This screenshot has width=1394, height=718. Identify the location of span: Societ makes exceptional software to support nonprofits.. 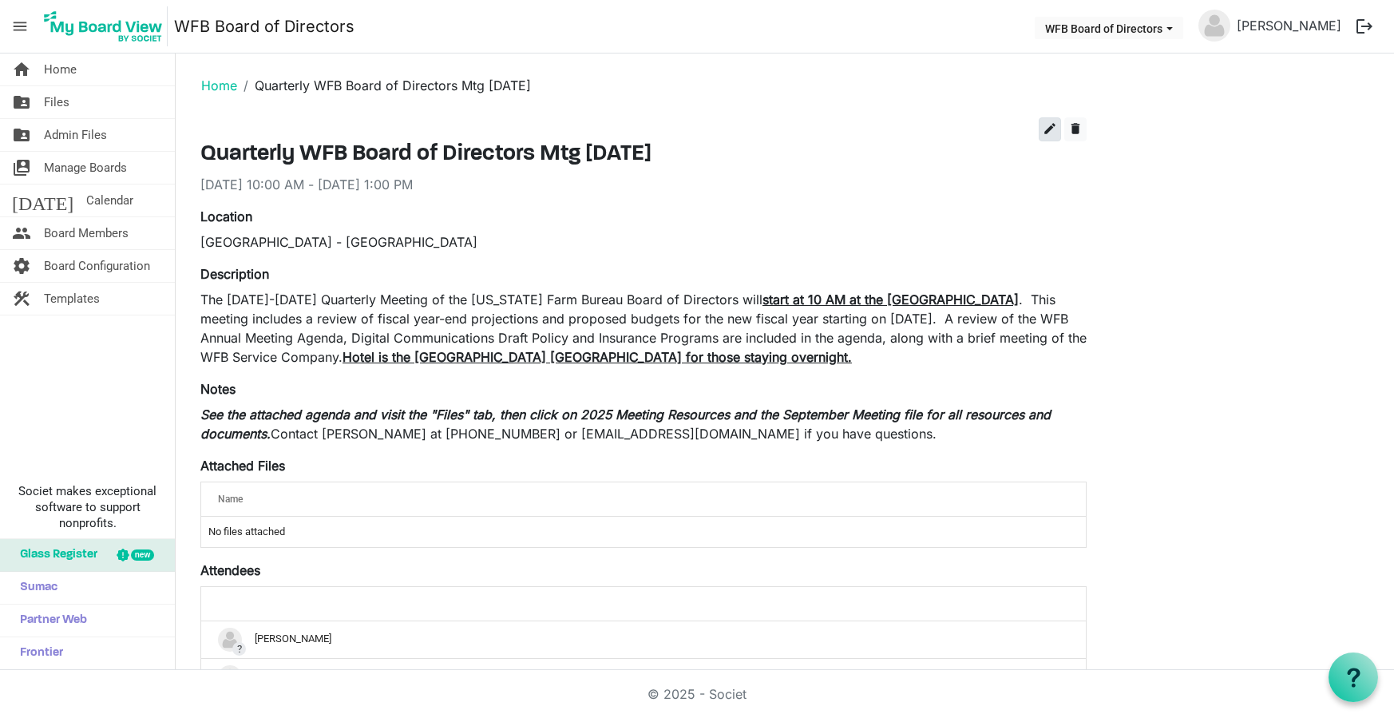
(87, 507).